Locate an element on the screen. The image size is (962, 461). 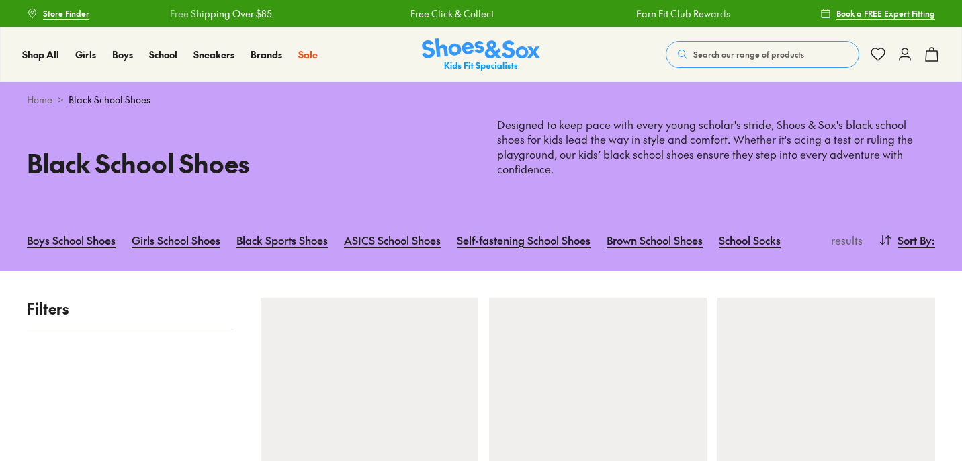
a: Earn Fit Club Rewards is located at coordinates (683, 13).